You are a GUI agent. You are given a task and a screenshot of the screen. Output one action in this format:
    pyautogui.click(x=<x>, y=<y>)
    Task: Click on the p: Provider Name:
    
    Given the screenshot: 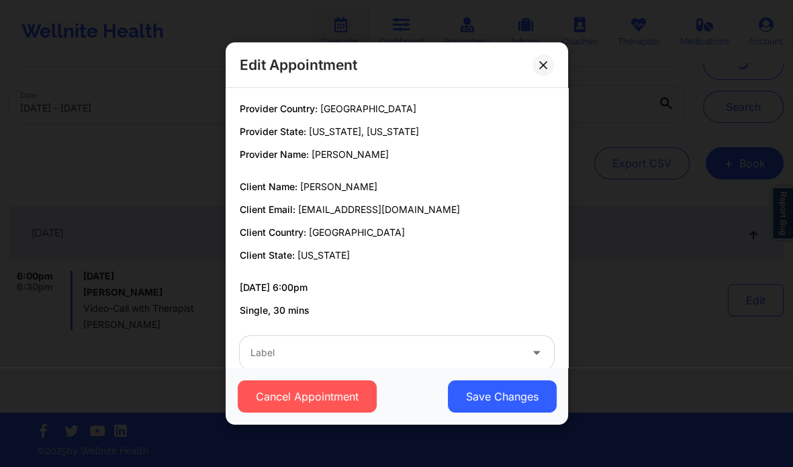 What is the action you would take?
    pyautogui.click(x=397, y=154)
    